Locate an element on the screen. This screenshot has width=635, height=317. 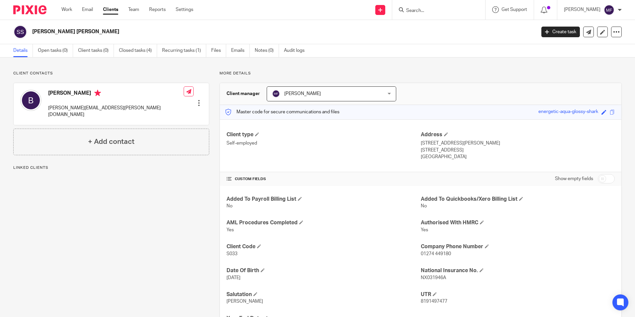
h4: Company Phone Number is located at coordinates (518, 247).